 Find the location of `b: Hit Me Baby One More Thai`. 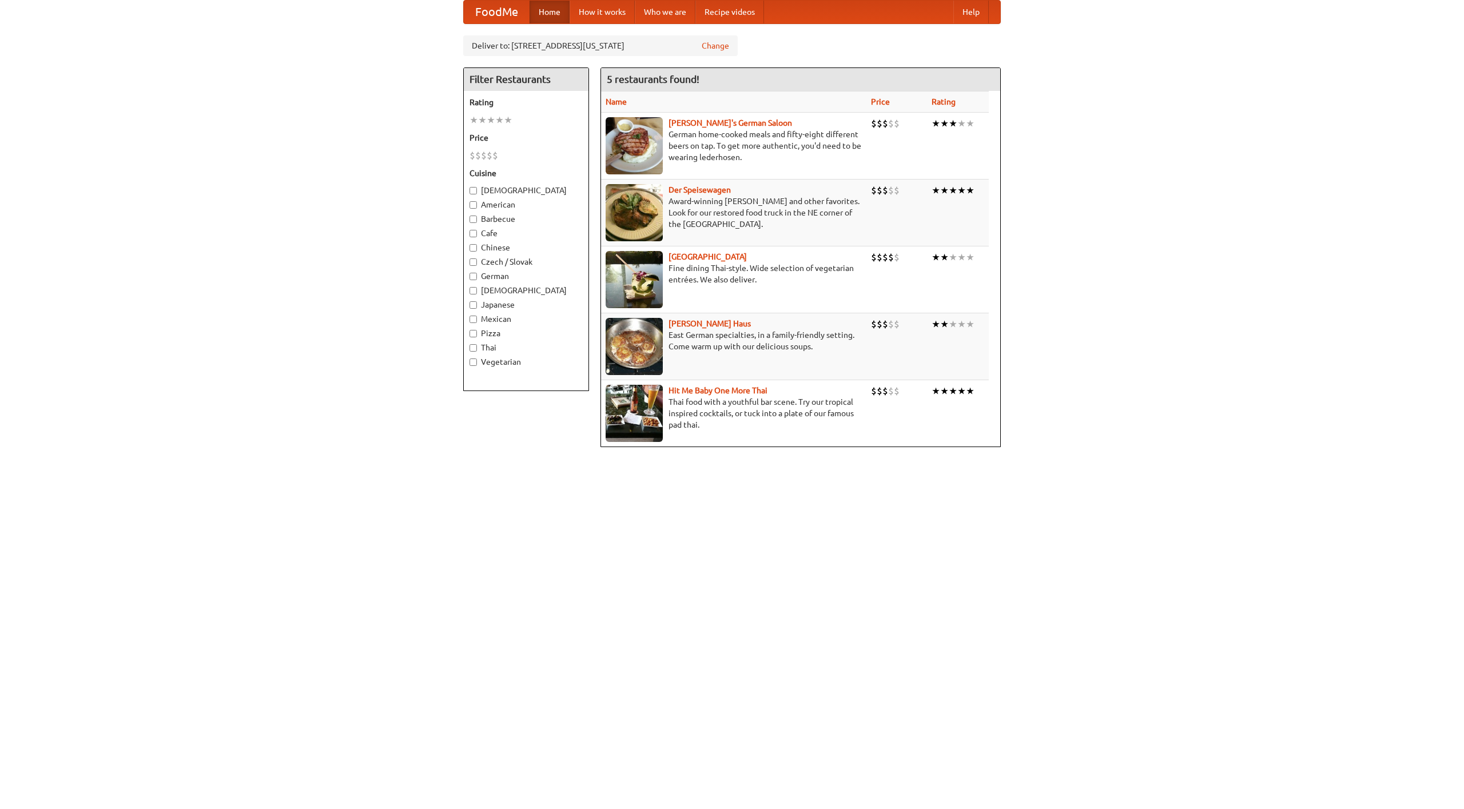

b: Hit Me Baby One More Thai is located at coordinates (718, 391).